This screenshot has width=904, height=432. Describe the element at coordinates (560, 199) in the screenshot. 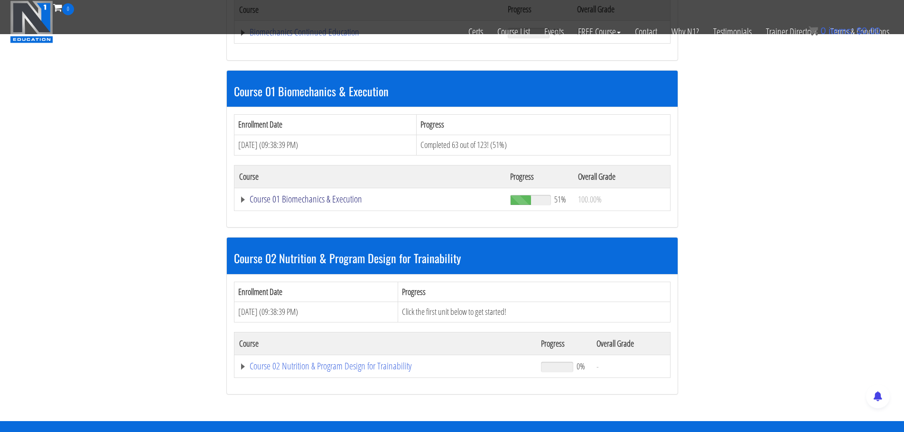

I see `span: 51%` at that location.